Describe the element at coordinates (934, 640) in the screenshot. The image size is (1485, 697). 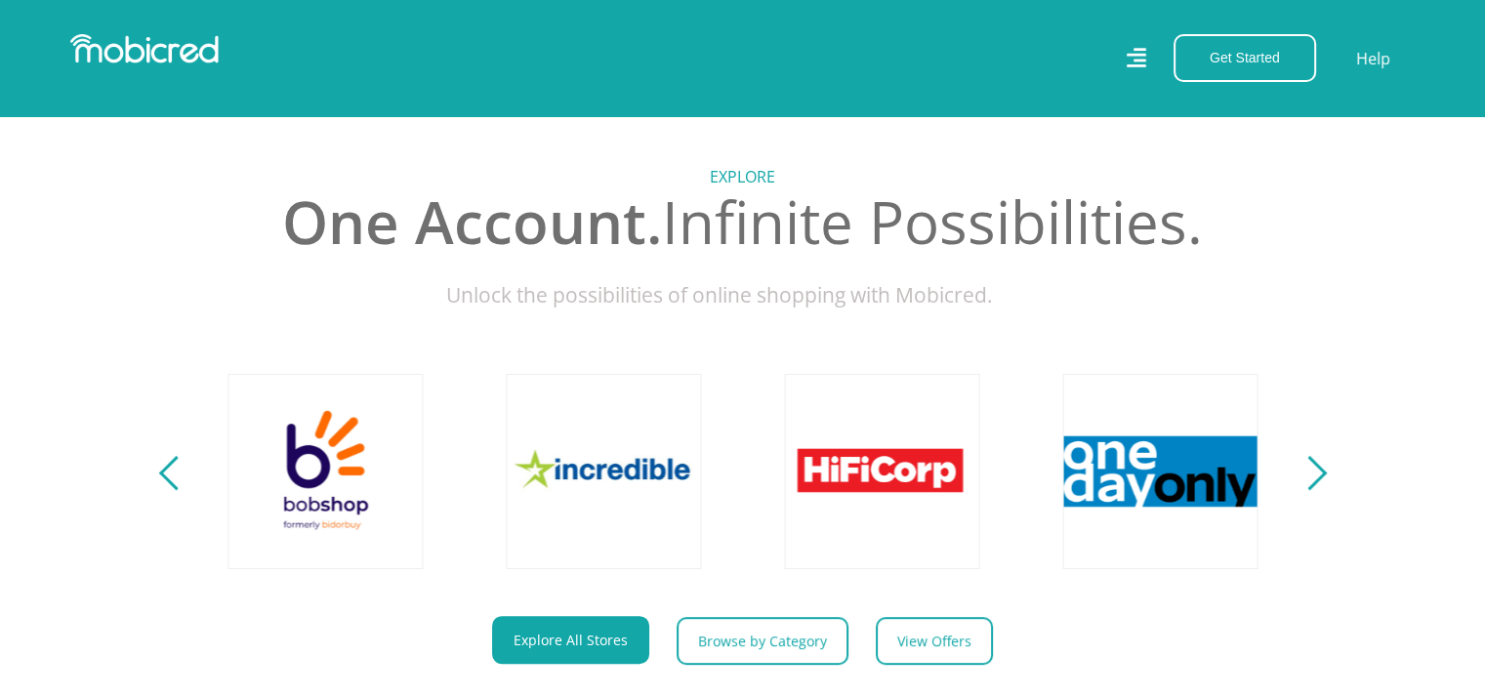
I see `a: View Offers` at that location.